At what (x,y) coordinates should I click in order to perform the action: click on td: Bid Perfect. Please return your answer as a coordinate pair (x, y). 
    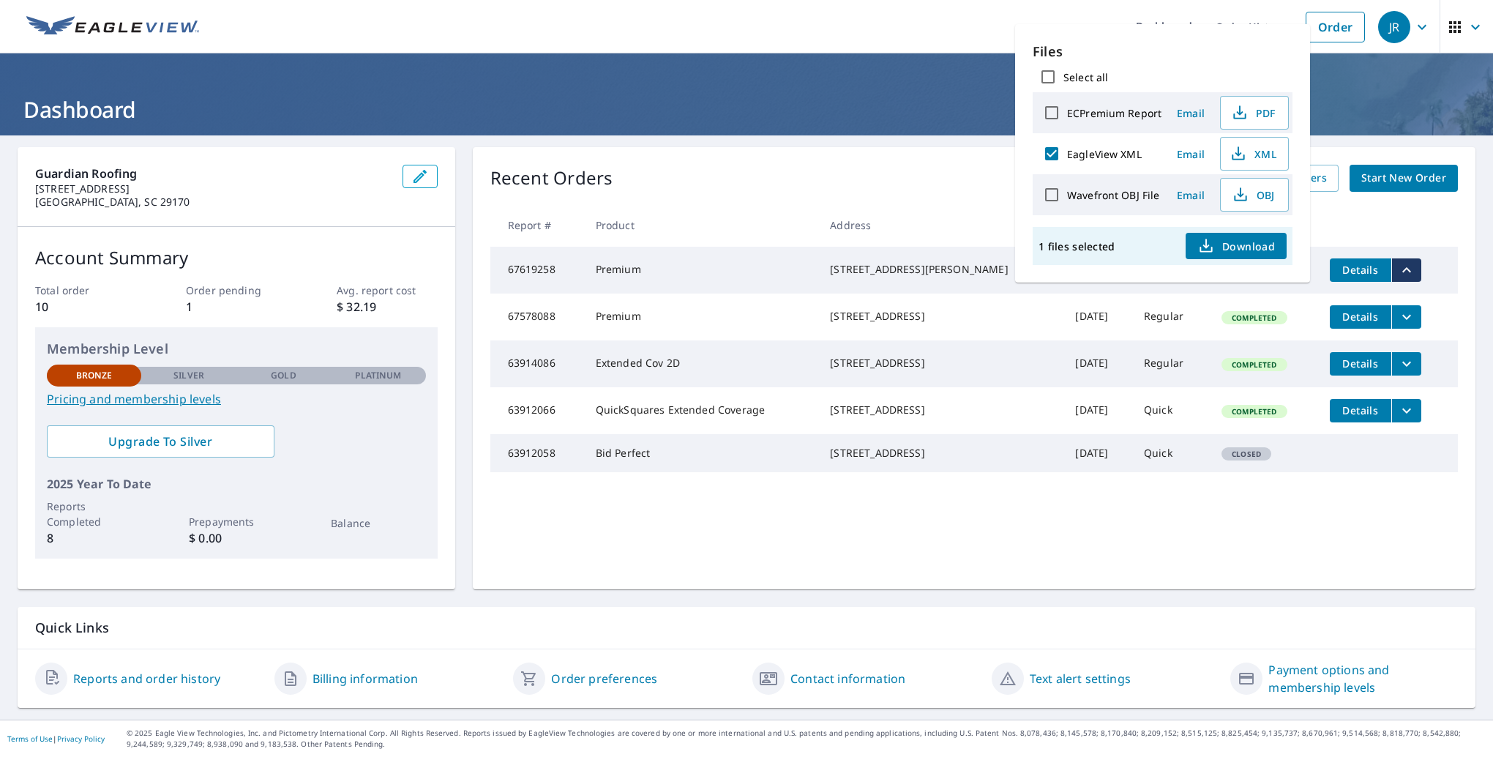
    Looking at the image, I should click on (701, 453).